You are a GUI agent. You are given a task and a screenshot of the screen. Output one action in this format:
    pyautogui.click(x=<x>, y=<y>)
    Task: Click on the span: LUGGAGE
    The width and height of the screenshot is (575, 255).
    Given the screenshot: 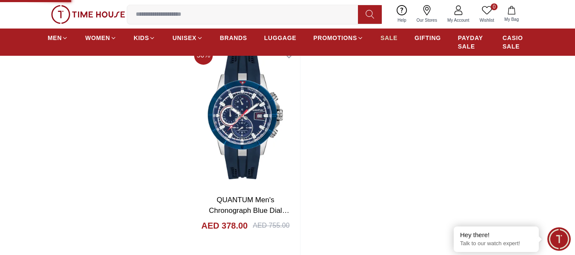 What is the action you would take?
    pyautogui.click(x=281, y=38)
    